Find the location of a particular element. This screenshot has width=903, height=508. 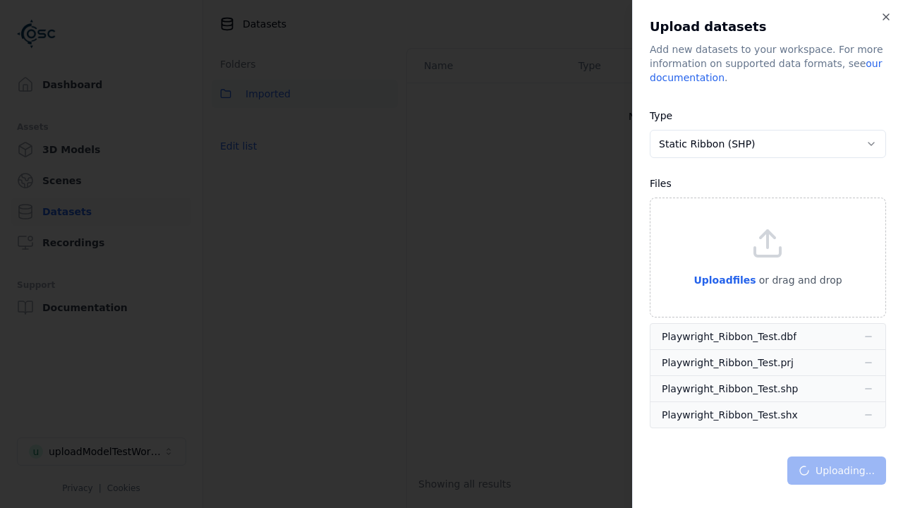

div: Add new datasets to your workspace. For more information on supported data formats, see . is located at coordinates (768, 64).